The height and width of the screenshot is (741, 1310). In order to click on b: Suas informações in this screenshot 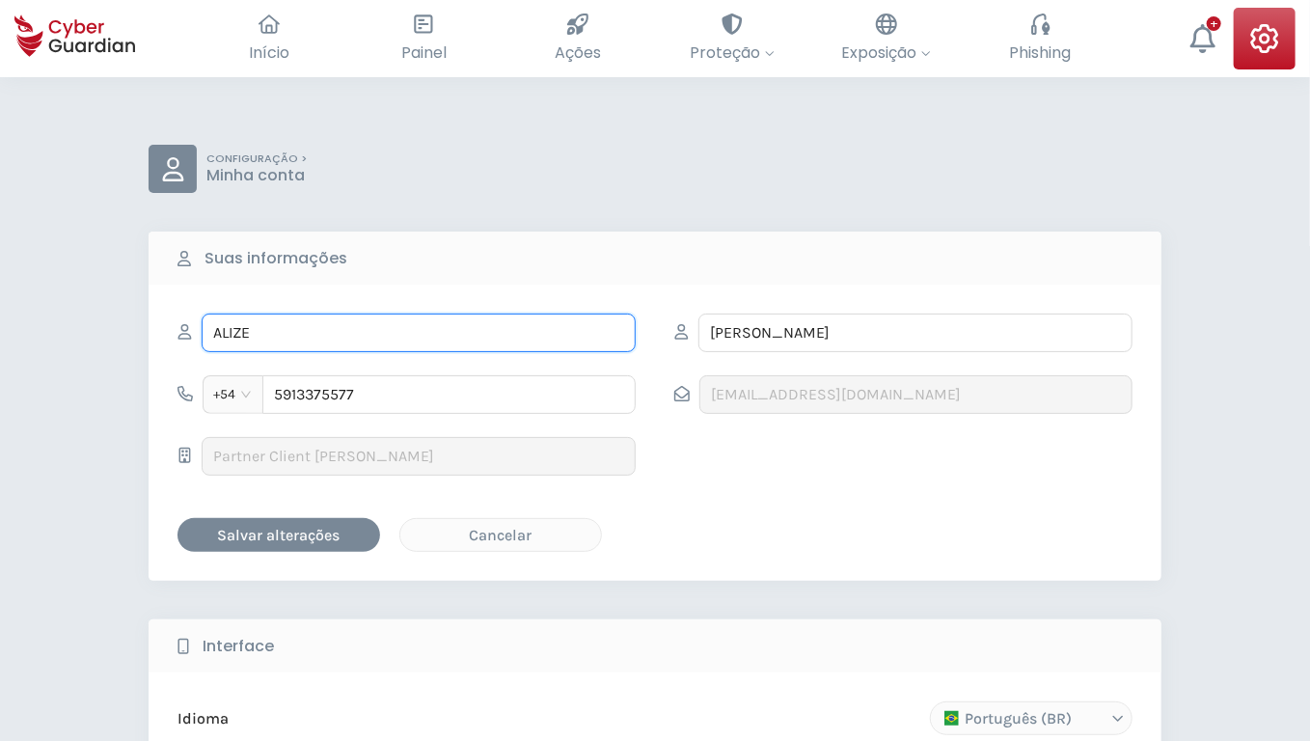, I will do `click(276, 258)`.